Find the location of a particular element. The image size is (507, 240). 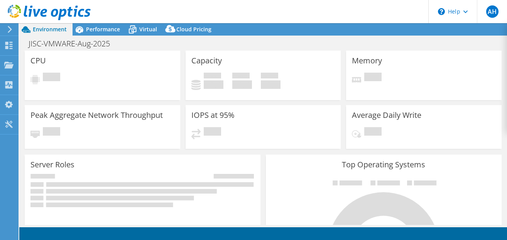

svg: \n is located at coordinates (441, 12).